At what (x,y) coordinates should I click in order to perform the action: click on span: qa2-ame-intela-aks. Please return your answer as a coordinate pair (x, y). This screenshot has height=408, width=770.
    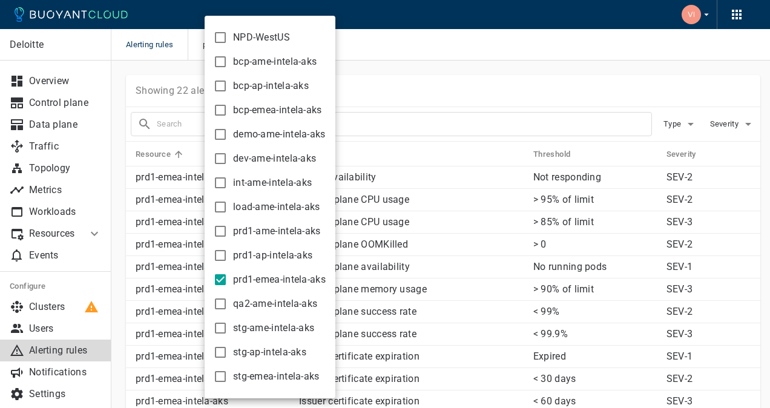
    Looking at the image, I should click on (275, 304).